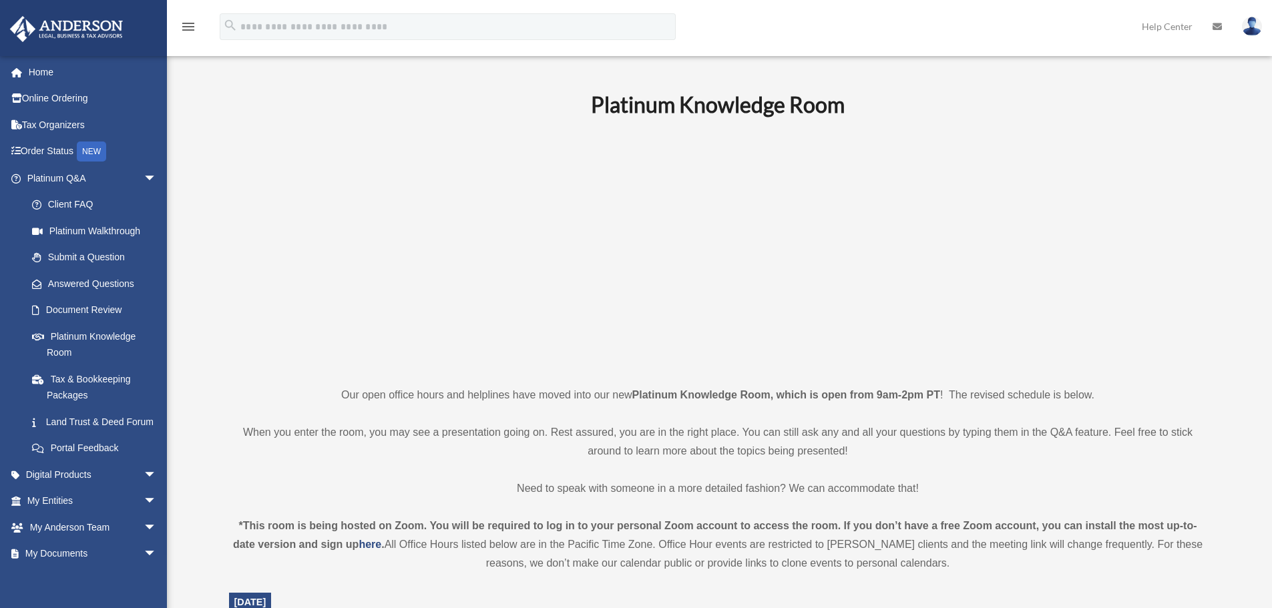 This screenshot has width=1272, height=608. I want to click on a: Submit a Question, so click(98, 258).